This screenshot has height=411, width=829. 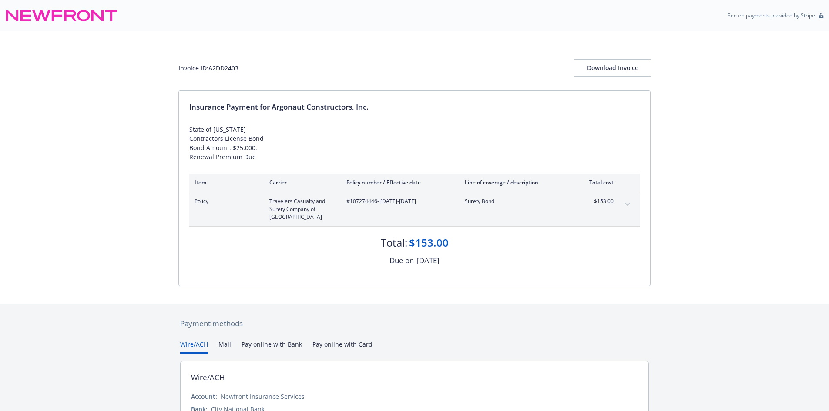 What do you see at coordinates (429, 243) in the screenshot?
I see `div: $153.00` at bounding box center [429, 243].